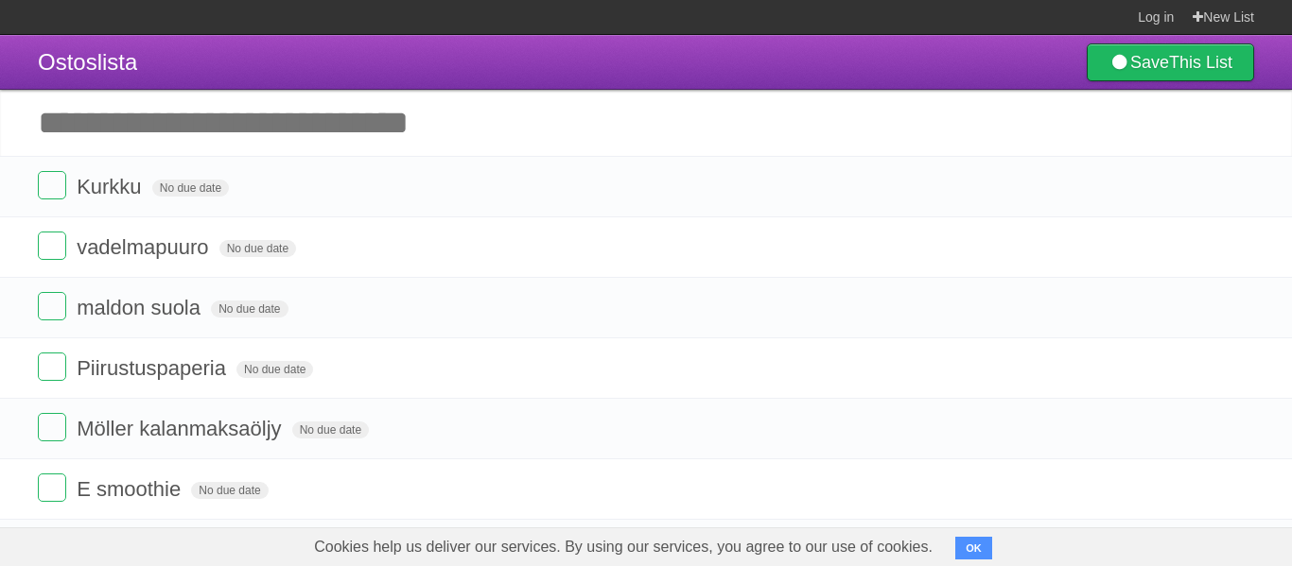  What do you see at coordinates (623, 547) in the screenshot?
I see `span: Cookies help us deliver our services. By using our services, you agree to our use of cookies.` at bounding box center [623, 547].